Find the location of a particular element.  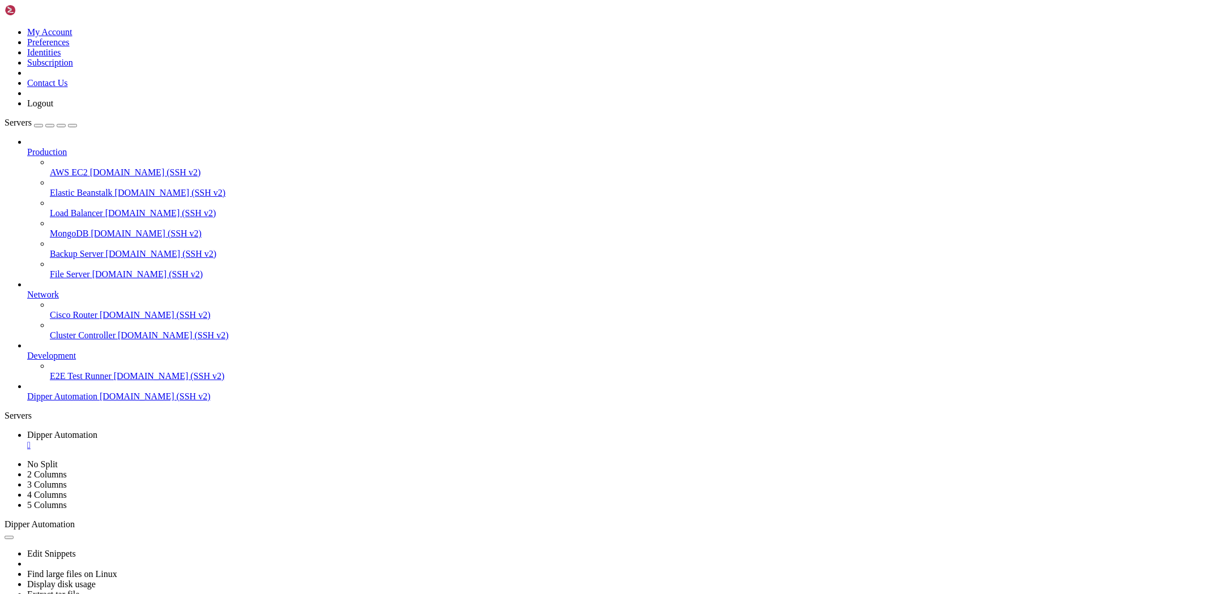

a: Dipper Automation is located at coordinates (615, 440).